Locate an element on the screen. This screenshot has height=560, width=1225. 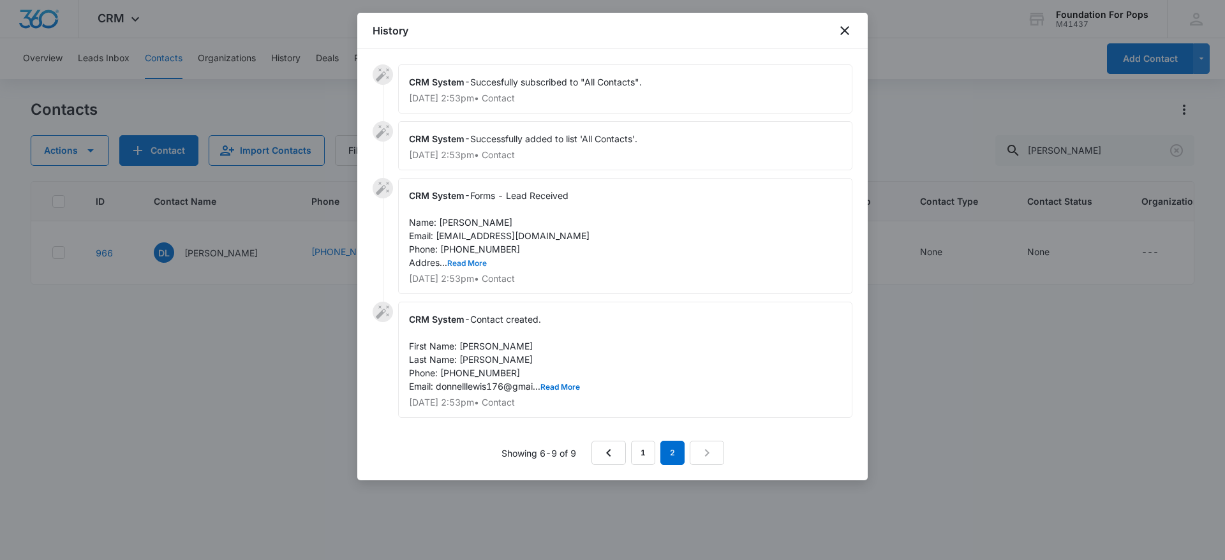
em: 2 is located at coordinates (673, 453).